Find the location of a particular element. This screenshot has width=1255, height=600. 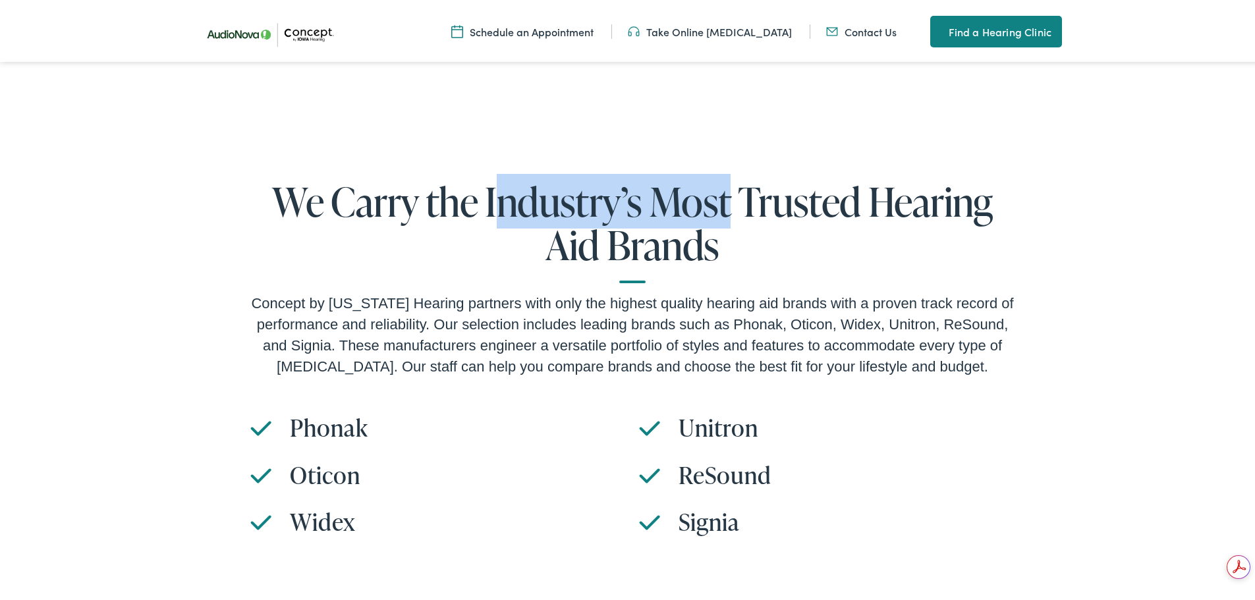

img: A calendar icon to schedule an appointment at Concept by Iowa Hearing. is located at coordinates (457, 29).